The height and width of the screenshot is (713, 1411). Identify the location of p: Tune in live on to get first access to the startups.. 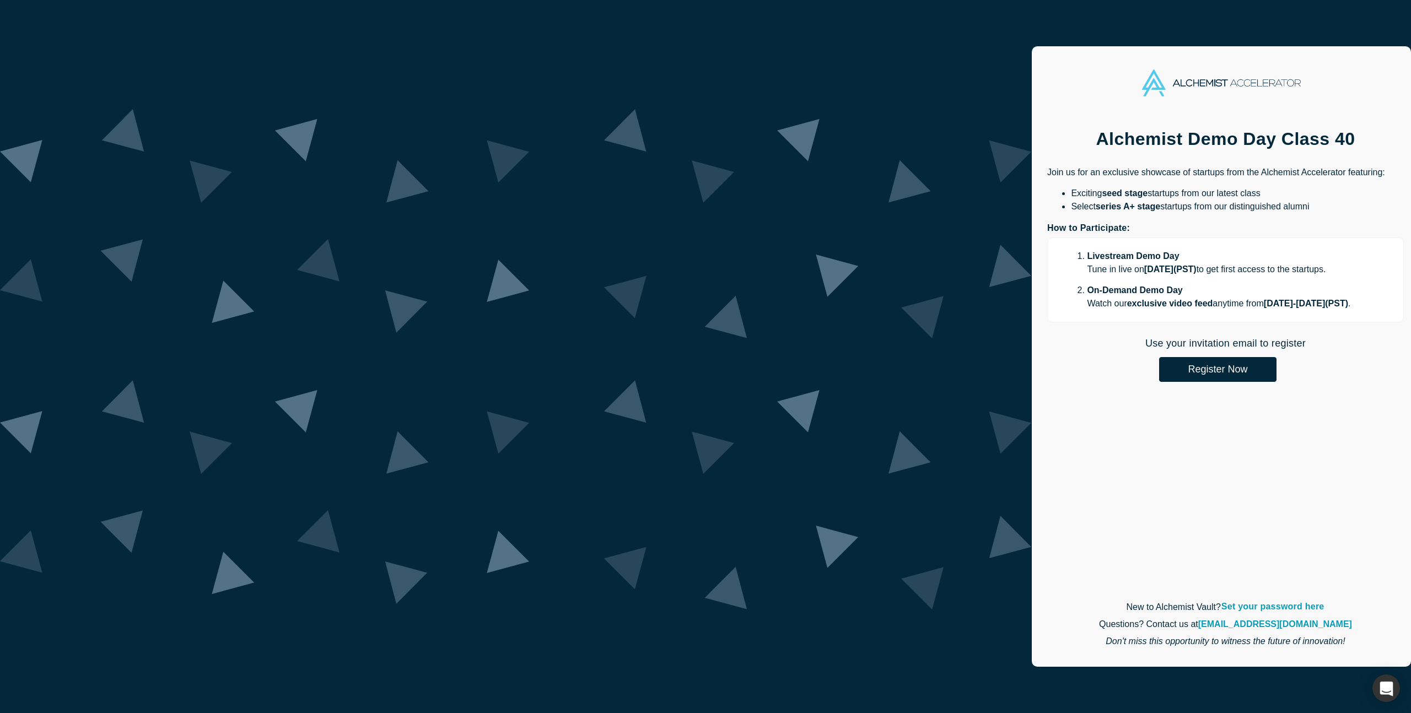
(1230, 270).